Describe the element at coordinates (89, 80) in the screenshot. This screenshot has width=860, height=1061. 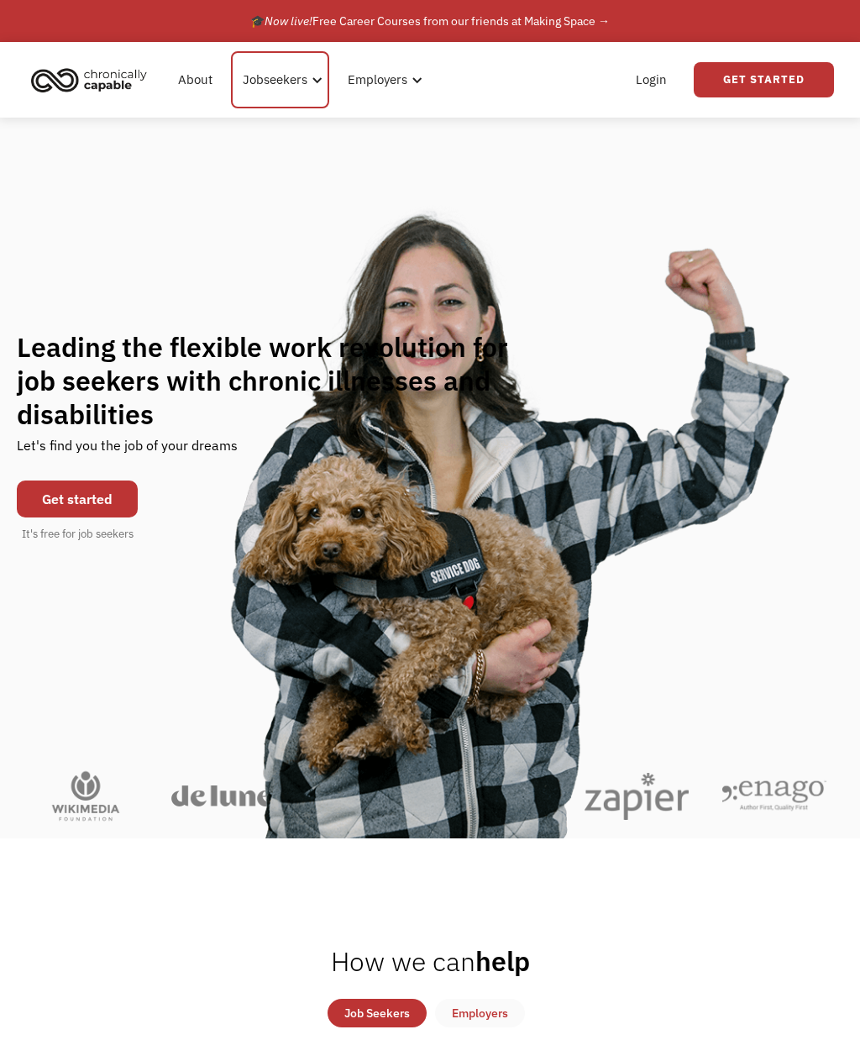
I see `img: Chronically Capable logo` at that location.